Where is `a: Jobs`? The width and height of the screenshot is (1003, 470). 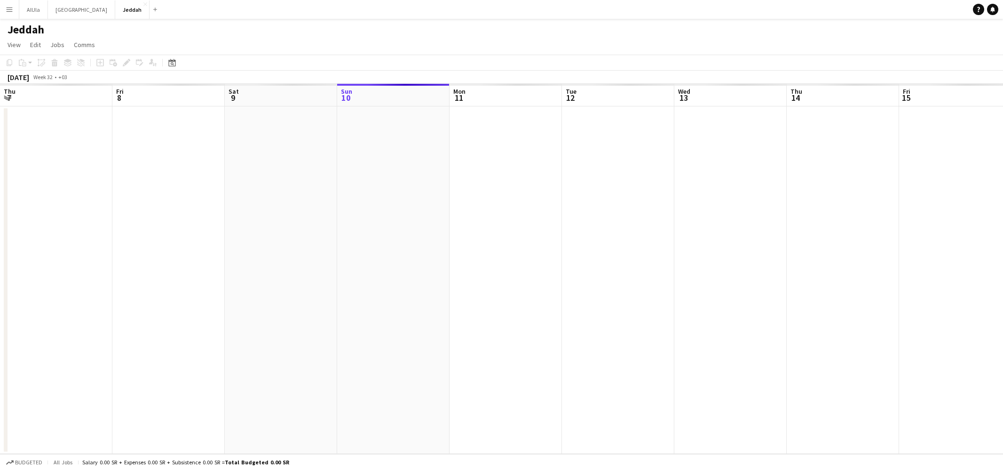 a: Jobs is located at coordinates (57, 45).